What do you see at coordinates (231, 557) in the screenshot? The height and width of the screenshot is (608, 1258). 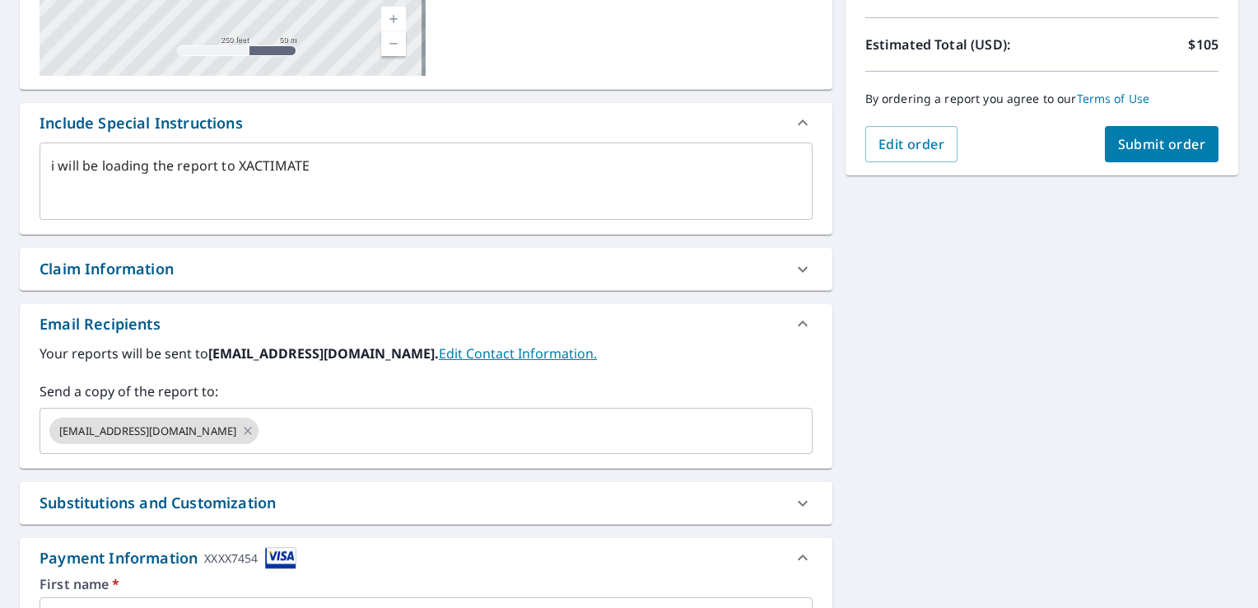 I see `div: XXXX7454` at bounding box center [231, 557].